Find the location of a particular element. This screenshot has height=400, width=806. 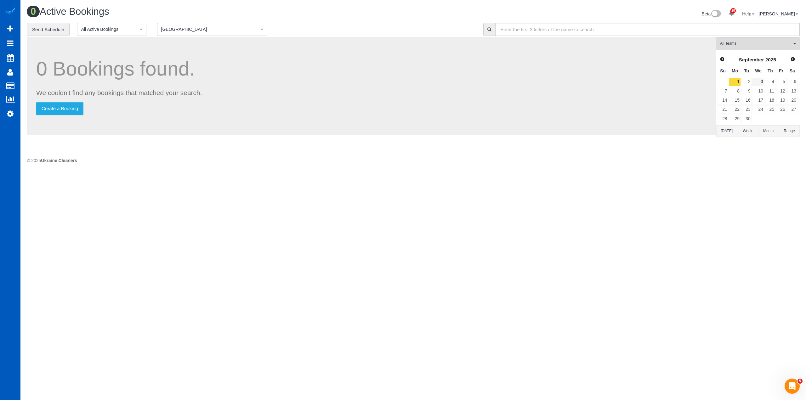

a: 6 is located at coordinates (792, 82).